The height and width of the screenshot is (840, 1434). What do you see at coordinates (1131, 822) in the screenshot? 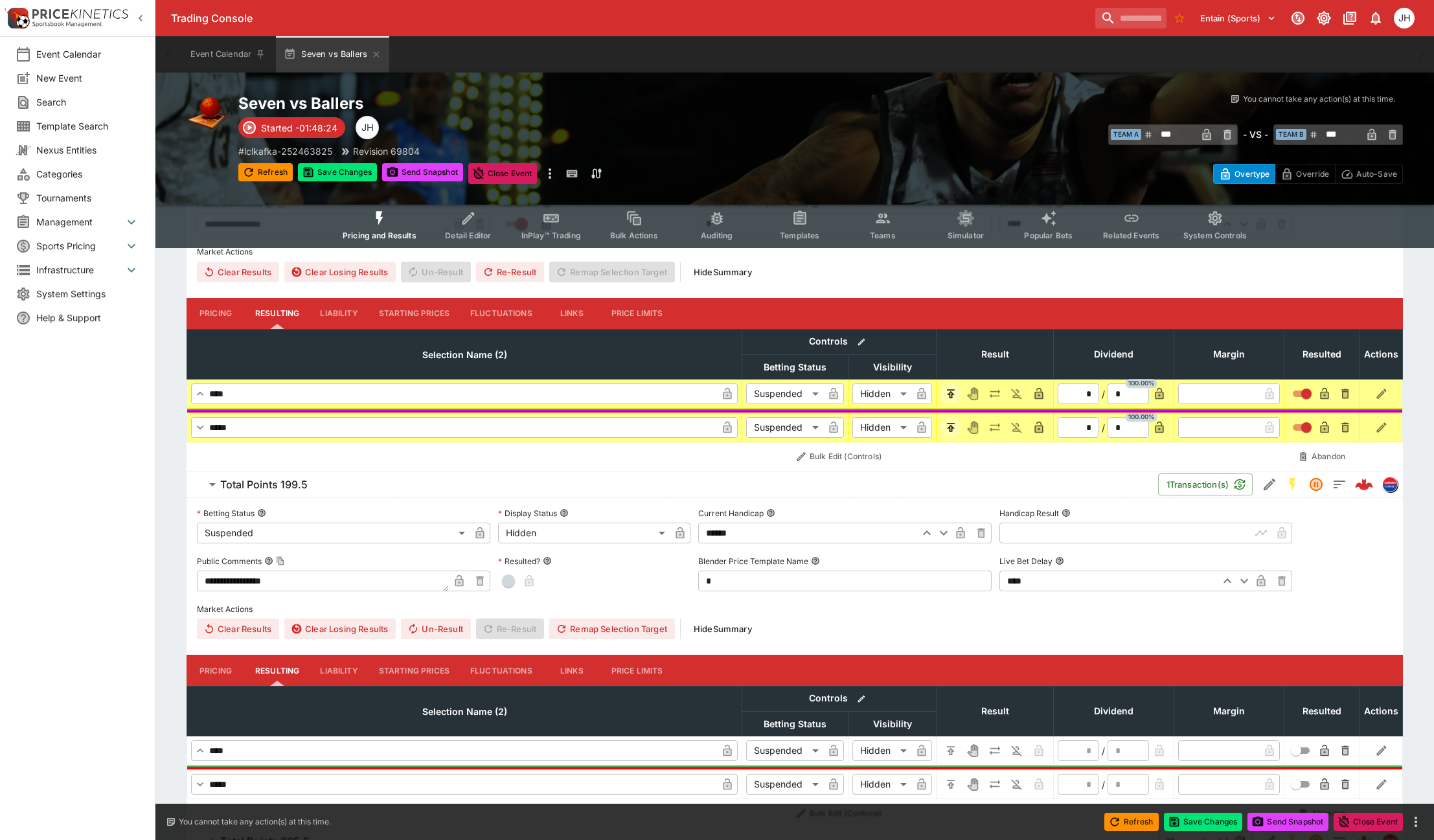
I see `button: Refresh` at bounding box center [1131, 822].